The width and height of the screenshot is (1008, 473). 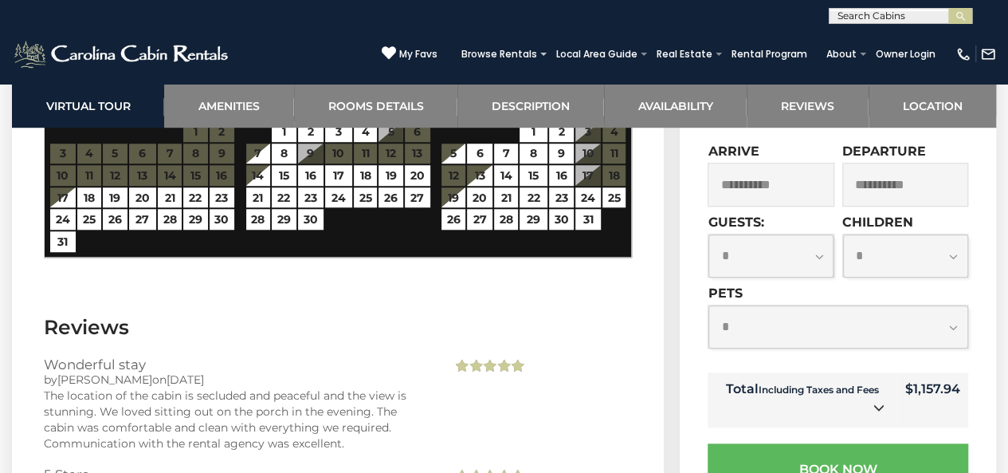 What do you see at coordinates (877, 222) in the screenshot?
I see `label: Children` at bounding box center [877, 222].